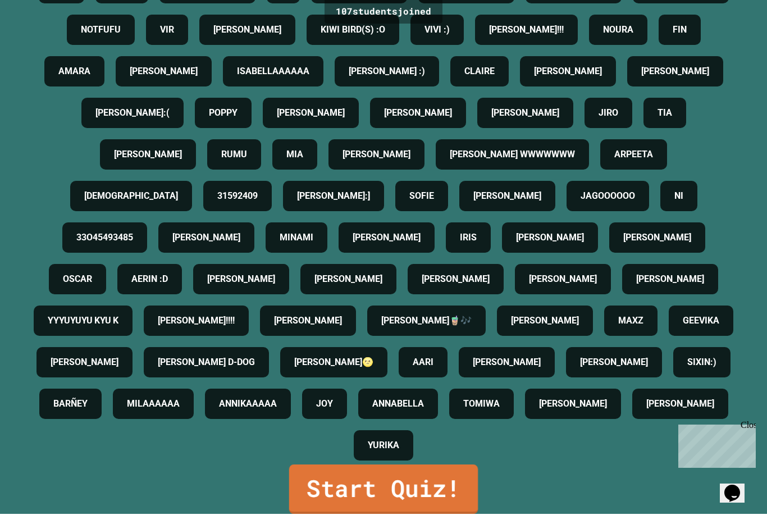  I want to click on h4: AMARA, so click(74, 72).